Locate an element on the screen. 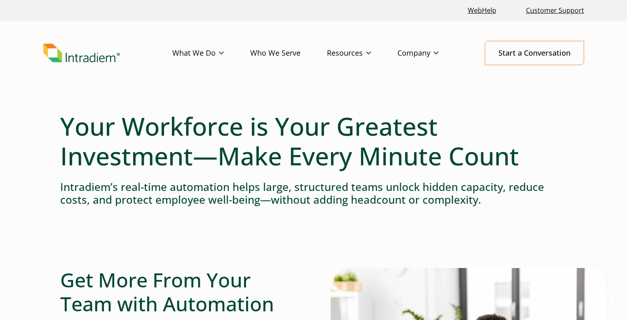 The image size is (627, 320). a: Link to homepage of Intradiem is located at coordinates (108, 53).